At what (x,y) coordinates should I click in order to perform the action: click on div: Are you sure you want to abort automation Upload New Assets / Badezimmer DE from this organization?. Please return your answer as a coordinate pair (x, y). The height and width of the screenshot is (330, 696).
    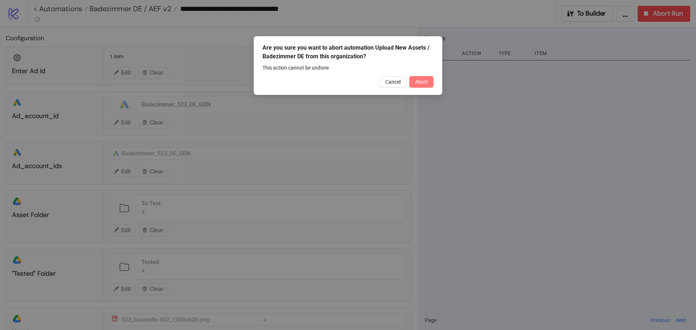
    Looking at the image, I should click on (348, 52).